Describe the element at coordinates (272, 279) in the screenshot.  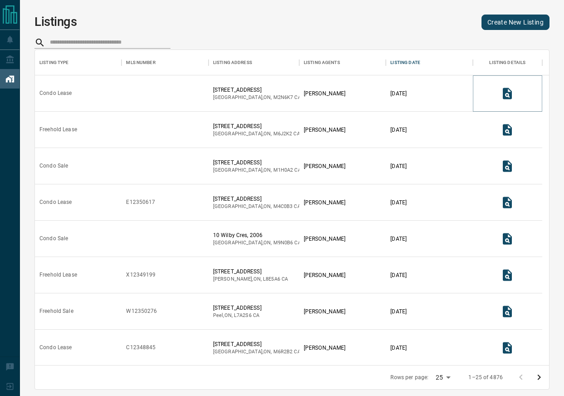
I see `span: l8e5a6` at that location.